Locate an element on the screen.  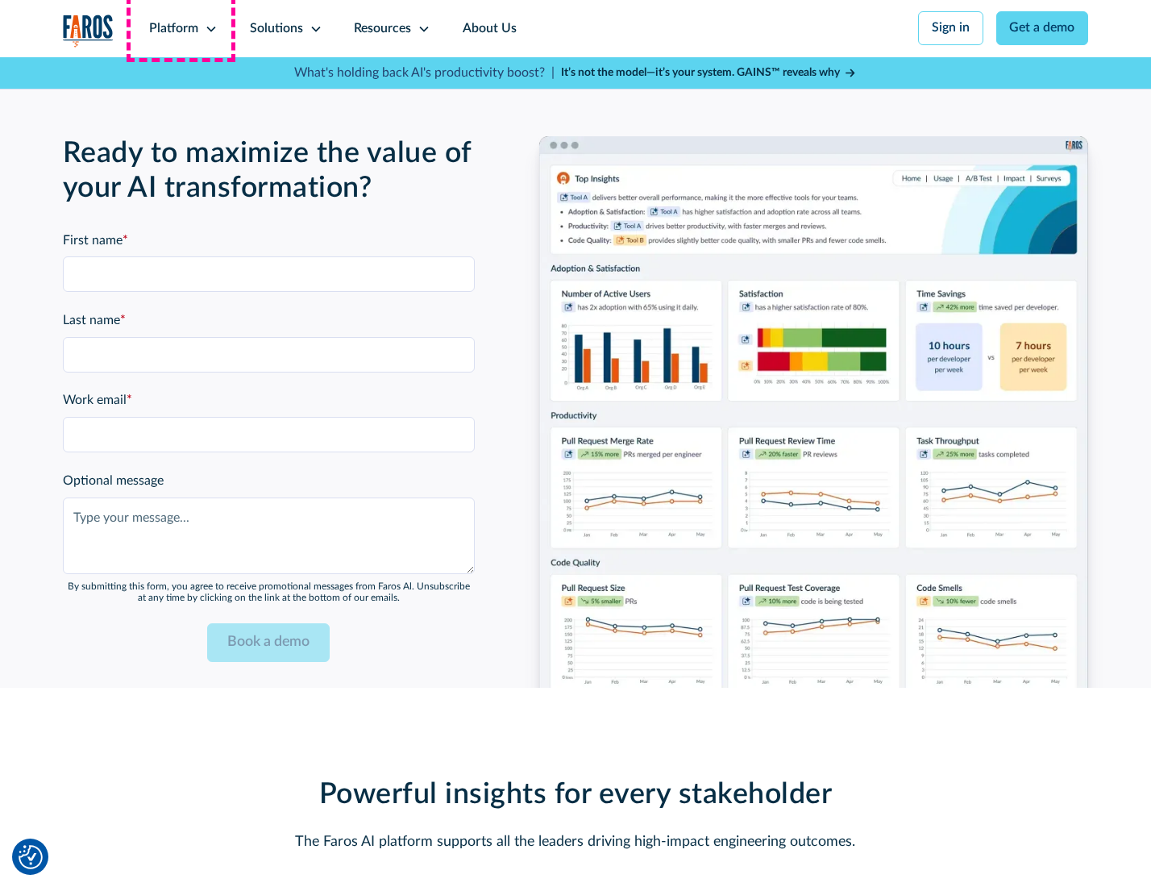
button: Cookie Settings is located at coordinates (31, 857).